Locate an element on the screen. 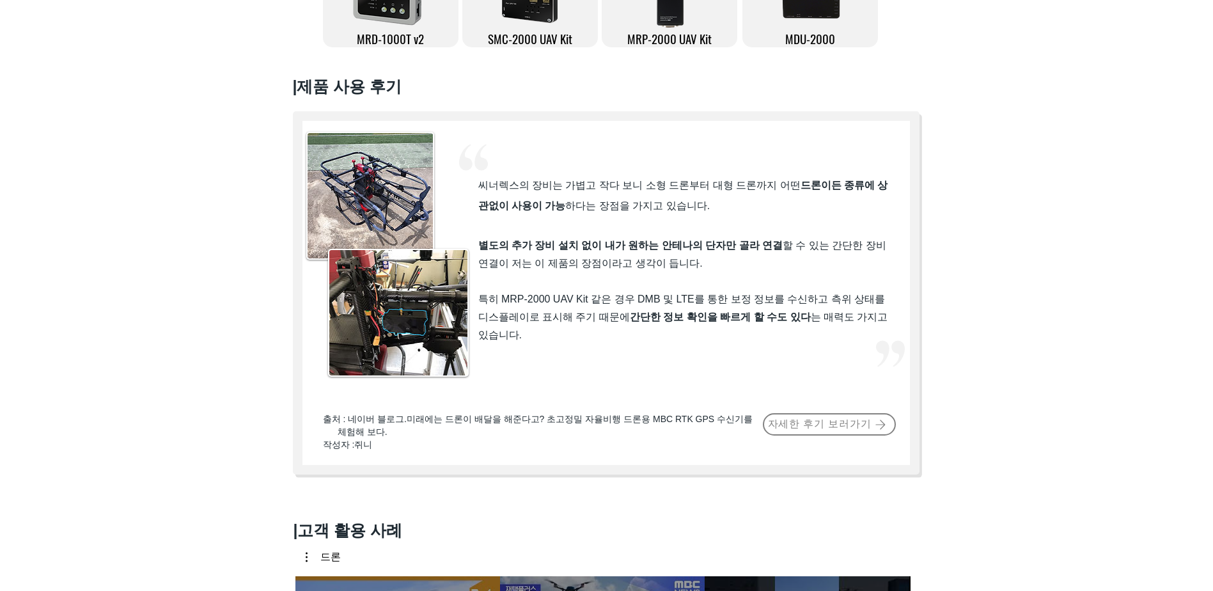 This screenshot has width=1213, height=591. img: 20200729_135418.jpg is located at coordinates (370, 196).